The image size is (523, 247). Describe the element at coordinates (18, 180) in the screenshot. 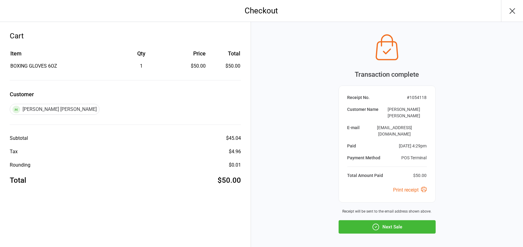

I see `div: Total` at that location.